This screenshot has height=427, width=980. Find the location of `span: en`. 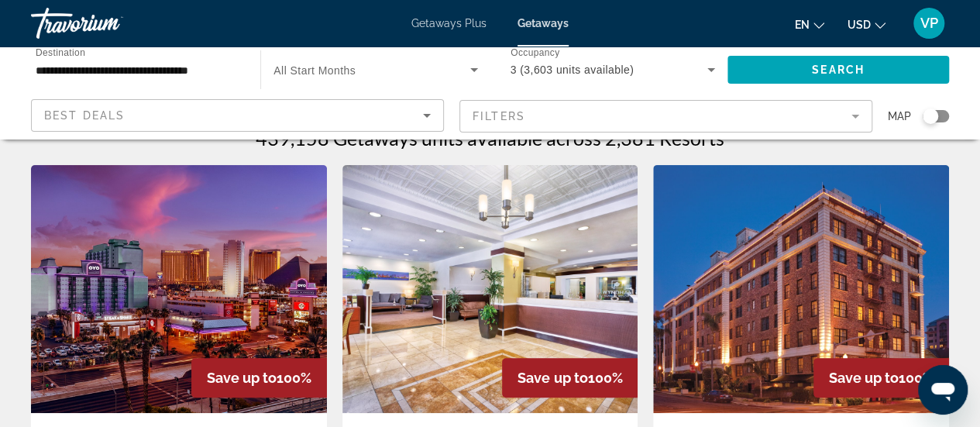

span: en is located at coordinates (802, 25).